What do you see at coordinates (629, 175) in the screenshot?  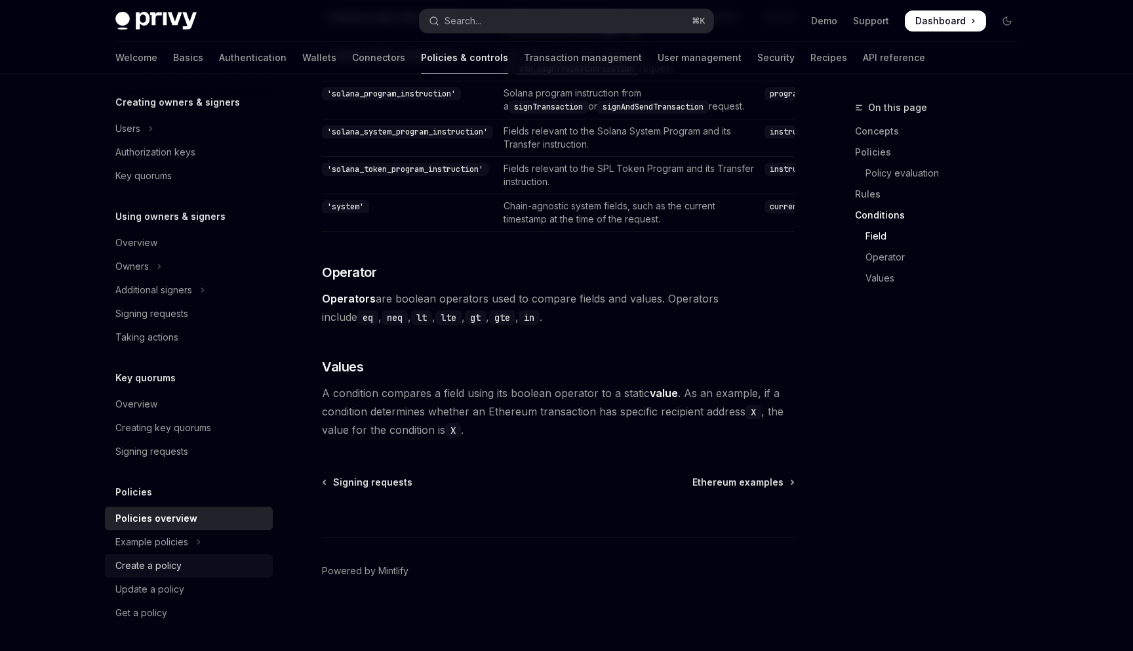 I see `td: Fields relevant to the SPL Token Program and its Transfer instruction.` at bounding box center [629, 175].